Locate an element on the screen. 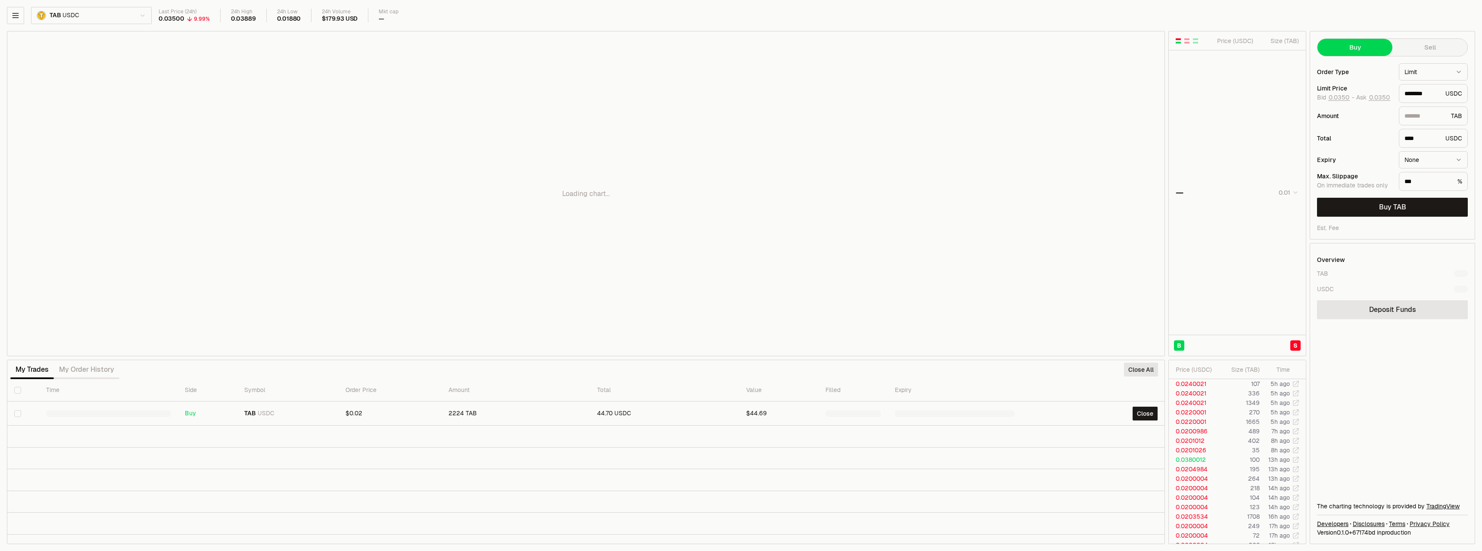 This screenshot has height=551, width=1482. button: Limit is located at coordinates (1434, 72).